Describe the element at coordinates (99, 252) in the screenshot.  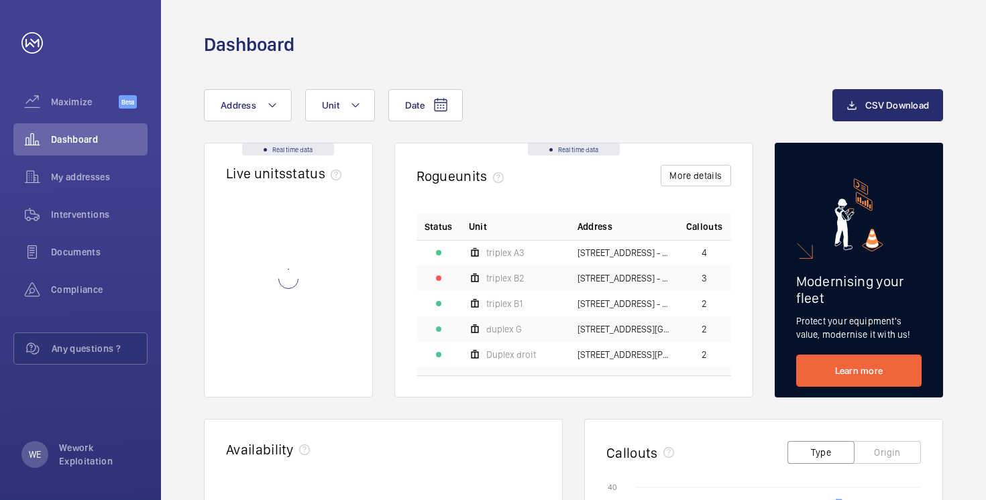
I see `span: Documents` at that location.